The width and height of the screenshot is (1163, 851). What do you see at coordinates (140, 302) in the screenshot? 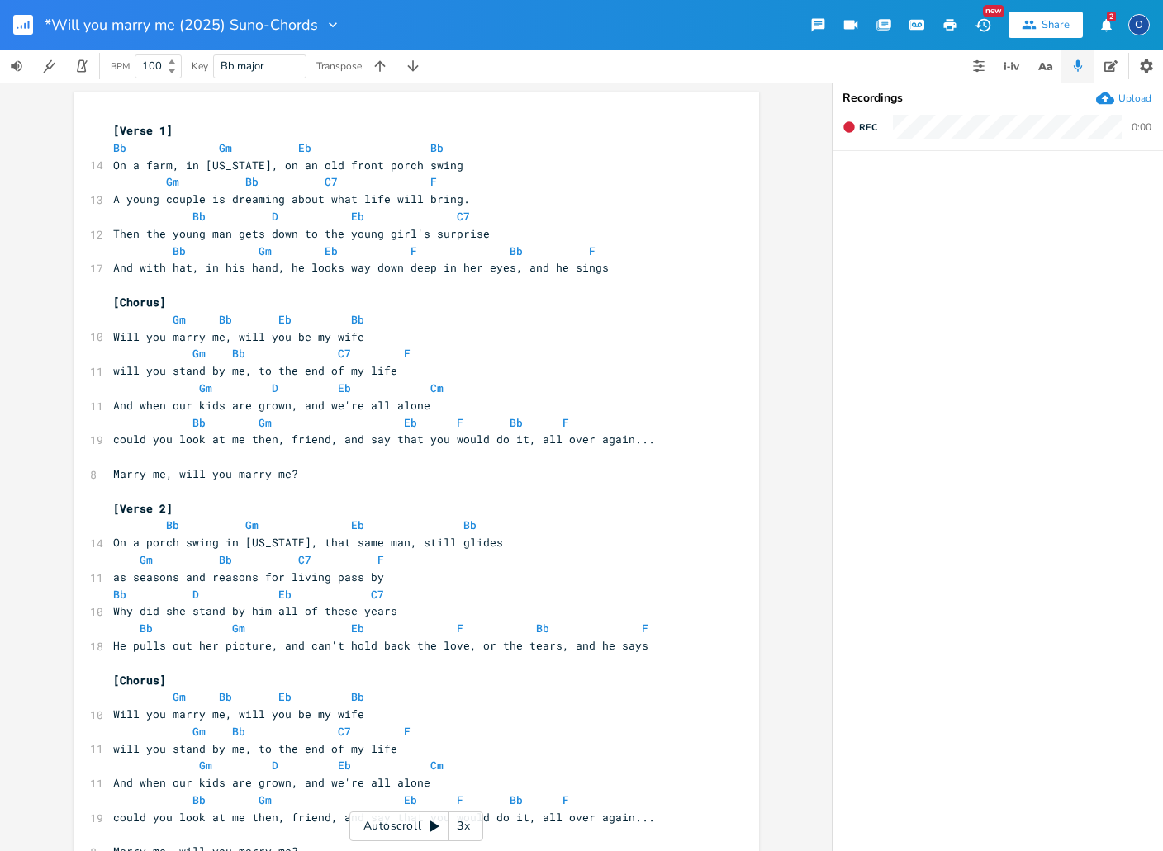
I see `span: [Chorus]` at bounding box center [140, 302].